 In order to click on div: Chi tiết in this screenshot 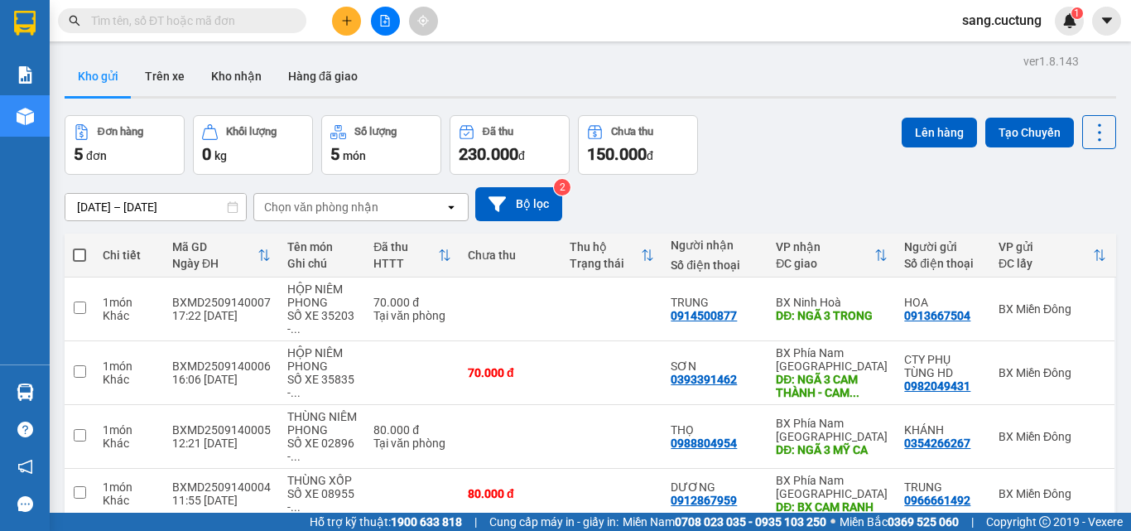, I will do `click(129, 255)`.